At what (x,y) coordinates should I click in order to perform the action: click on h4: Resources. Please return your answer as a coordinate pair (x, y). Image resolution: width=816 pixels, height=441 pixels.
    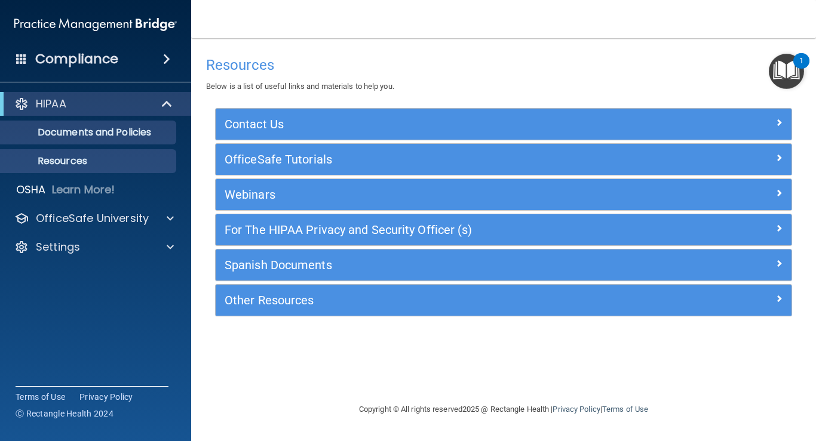
    Looking at the image, I should click on (503, 65).